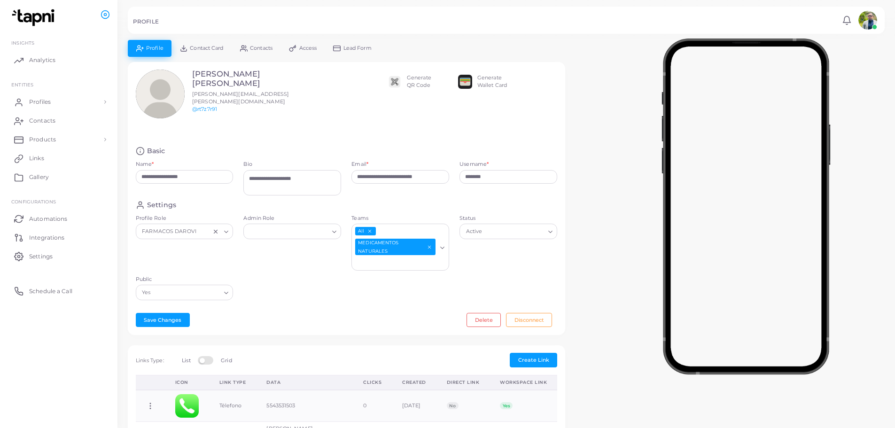 The image size is (895, 428). Describe the element at coordinates (452, 406) in the screenshot. I see `span: No` at that location.